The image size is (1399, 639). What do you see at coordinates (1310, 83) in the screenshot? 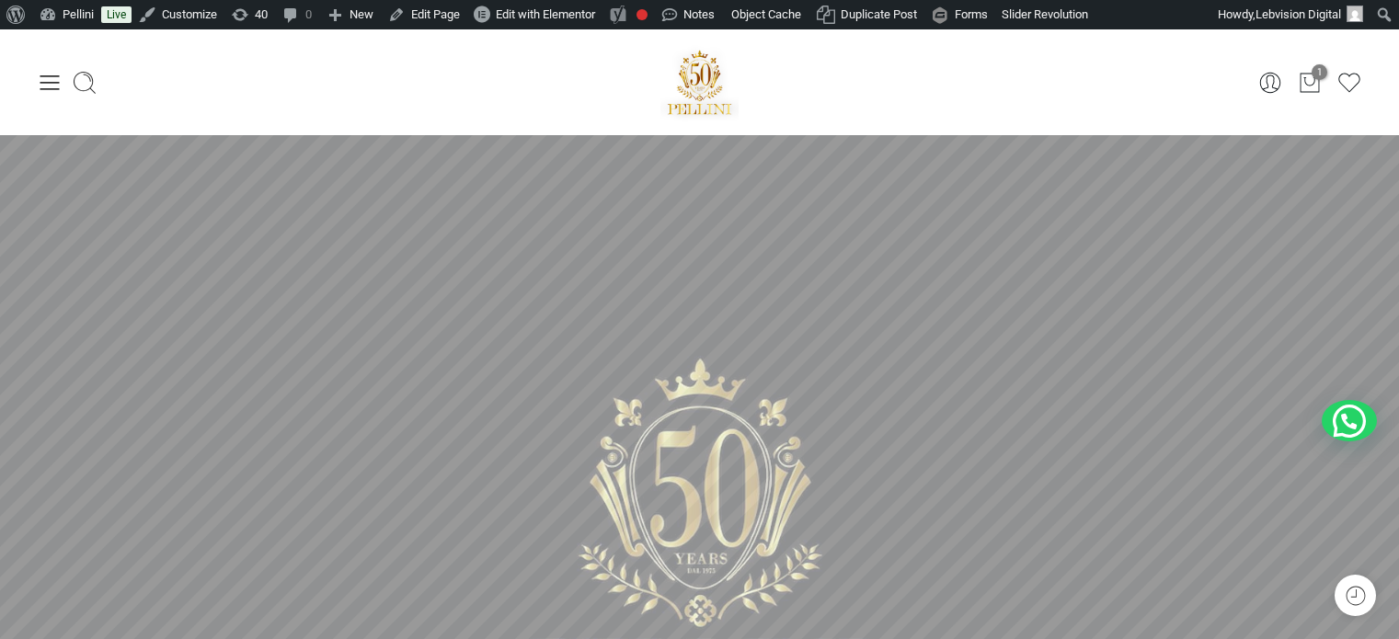
I see `a: 1` at bounding box center [1310, 83].